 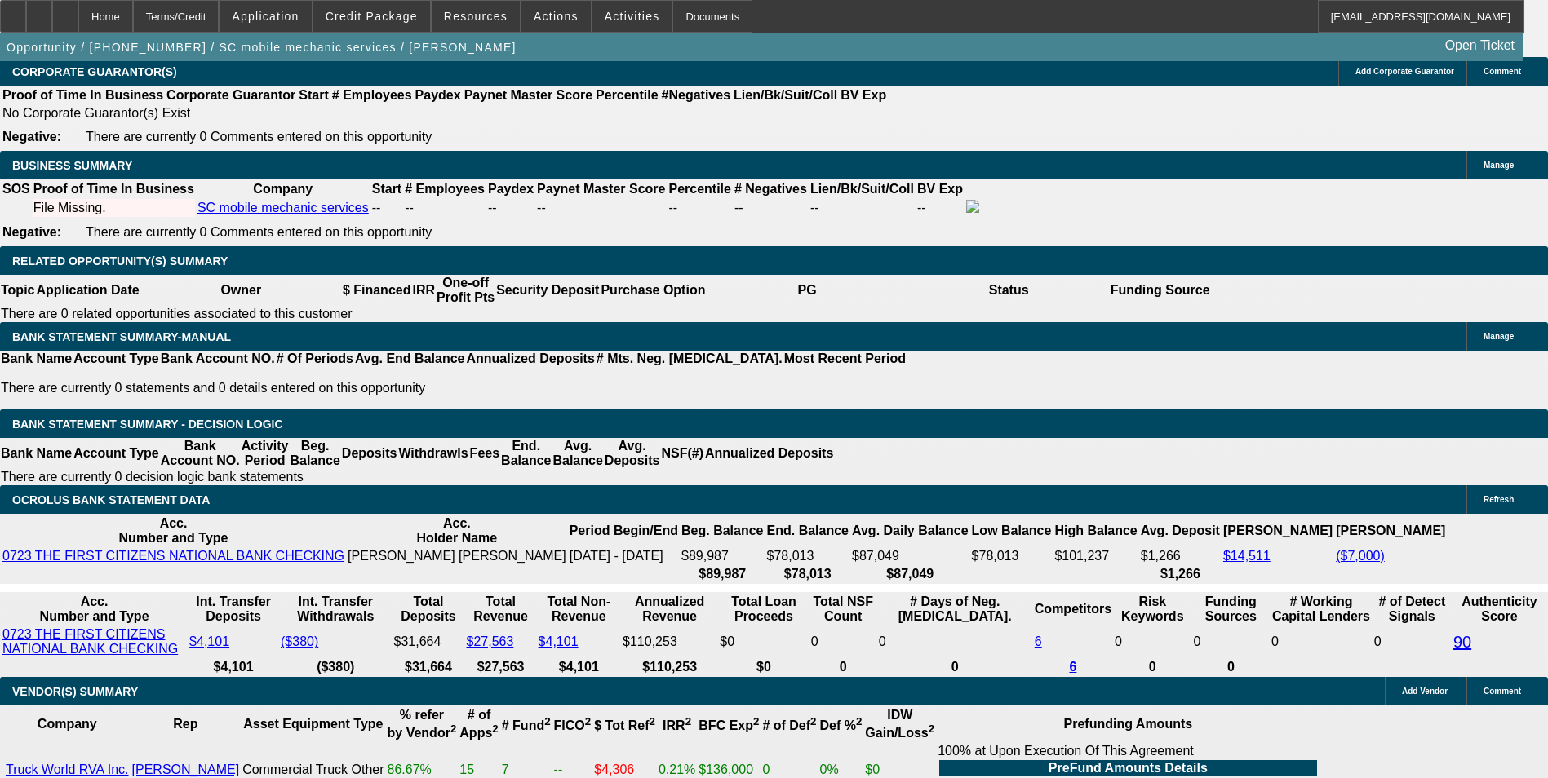 What do you see at coordinates (573, 725) in the screenshot?
I see `b: FICO` at bounding box center [573, 725].